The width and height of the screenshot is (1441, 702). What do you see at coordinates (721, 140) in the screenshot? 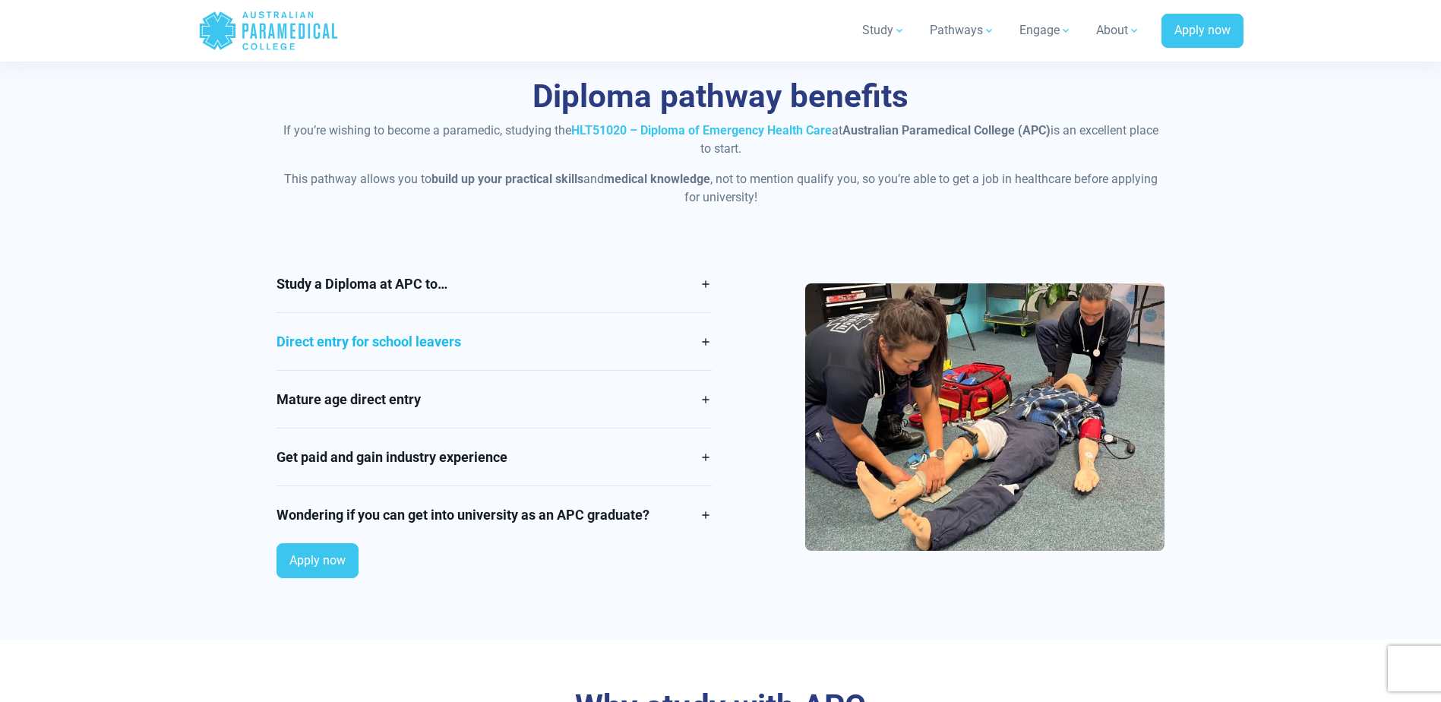
I see `p: If you’re wishing to become a paramedic, studying the at is an excellent place to start.` at bounding box center [721, 140].